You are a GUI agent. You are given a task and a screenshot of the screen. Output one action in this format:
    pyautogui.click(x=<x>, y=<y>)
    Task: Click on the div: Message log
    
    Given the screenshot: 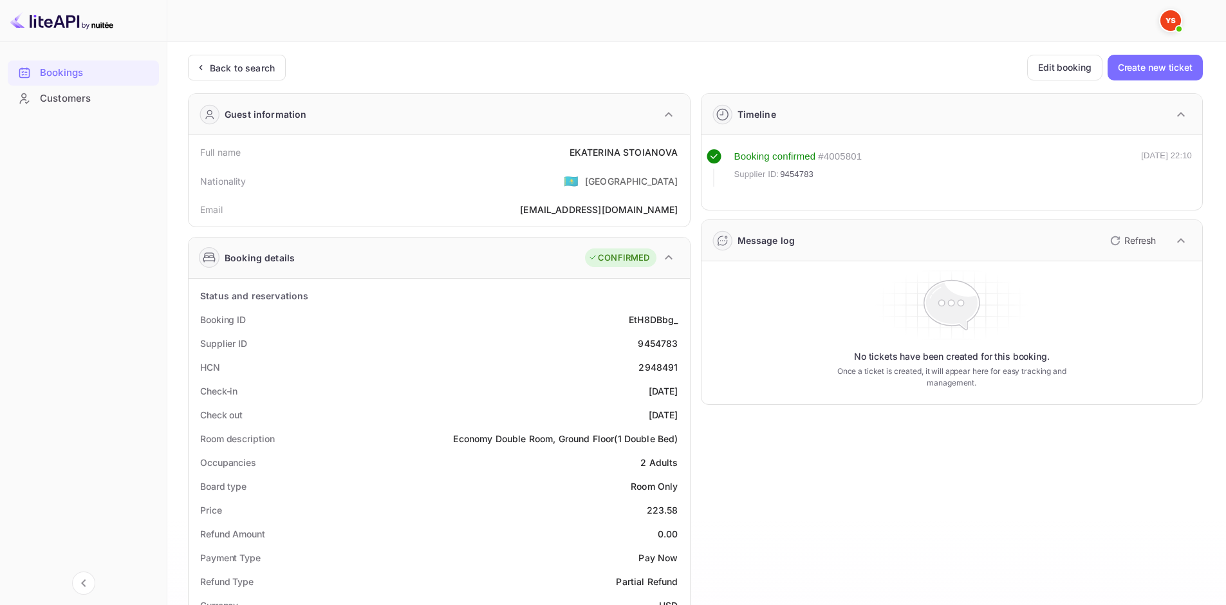 What is the action you would take?
    pyautogui.click(x=767, y=240)
    